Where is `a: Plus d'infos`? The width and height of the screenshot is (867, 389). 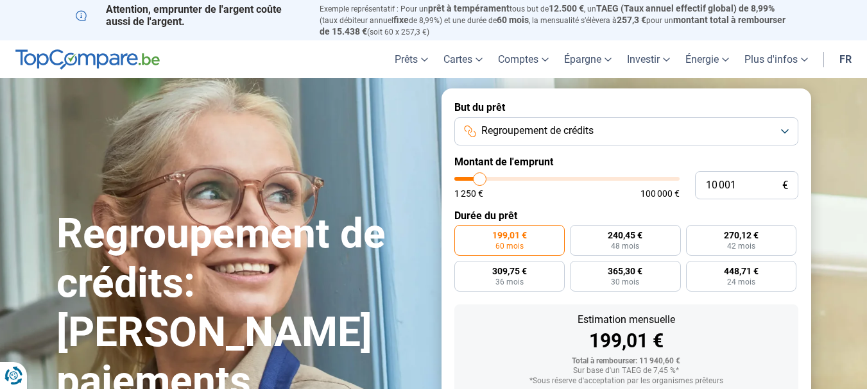
a: Plus d'infos is located at coordinates (776, 59).